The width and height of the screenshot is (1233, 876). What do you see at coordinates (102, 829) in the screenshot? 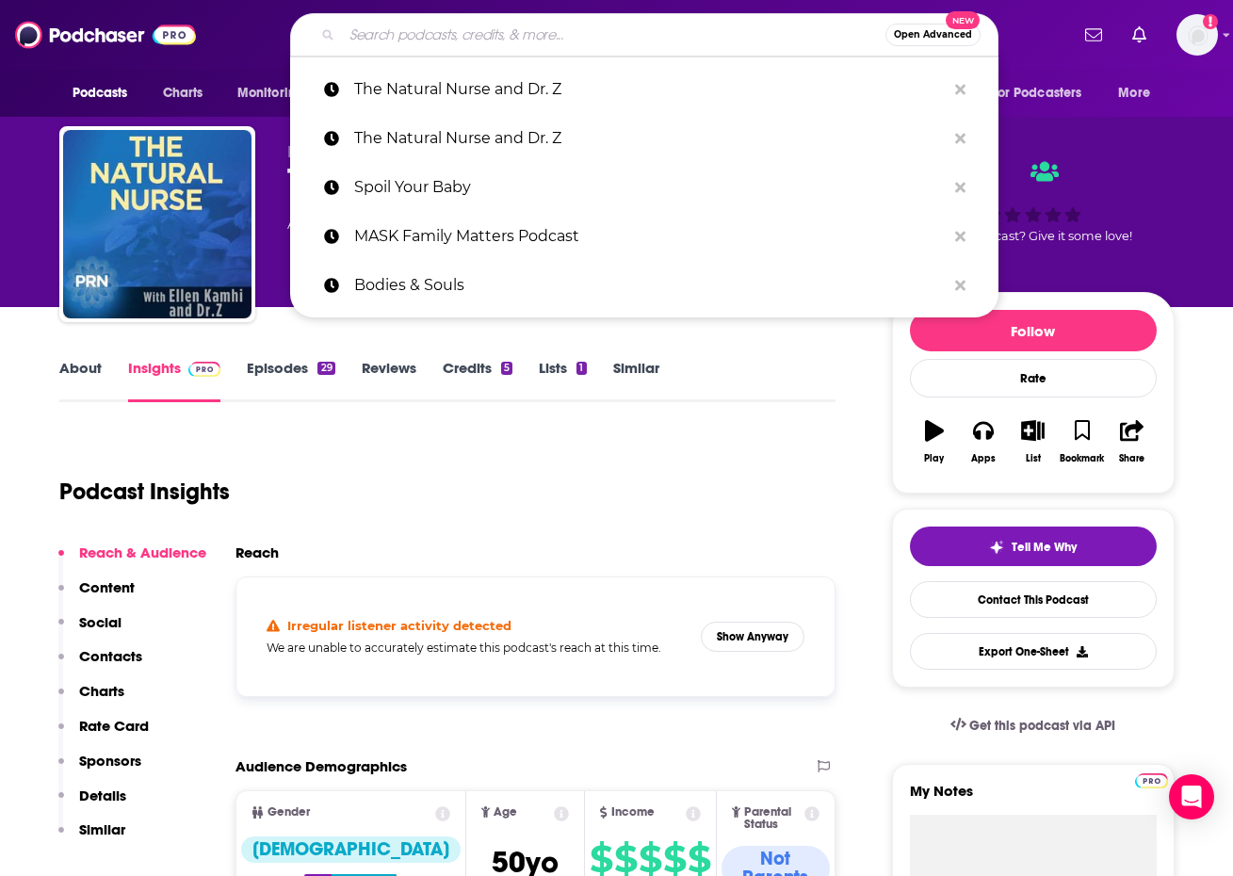
I see `p: Similar` at bounding box center [102, 829].